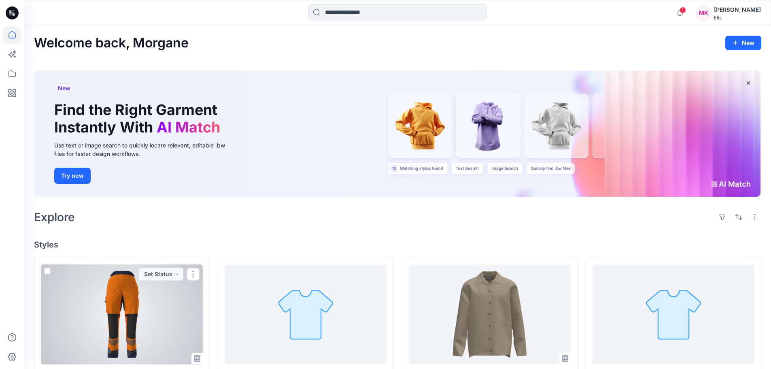 This screenshot has width=771, height=369. Describe the element at coordinates (72, 176) in the screenshot. I see `a: Try now` at that location.